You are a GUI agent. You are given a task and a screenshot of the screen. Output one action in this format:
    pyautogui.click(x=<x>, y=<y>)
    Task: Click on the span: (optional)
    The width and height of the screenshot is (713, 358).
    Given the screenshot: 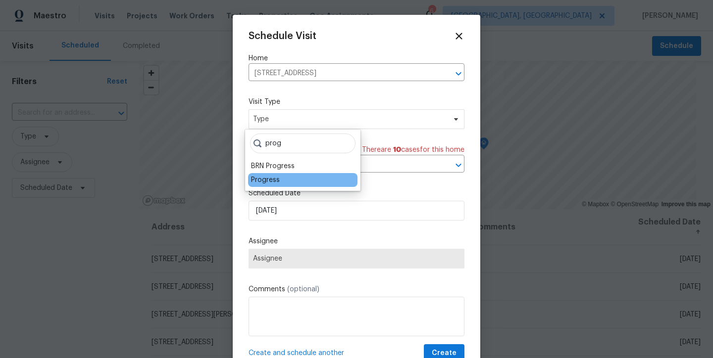 What is the action you would take?
    pyautogui.click(x=303, y=289)
    